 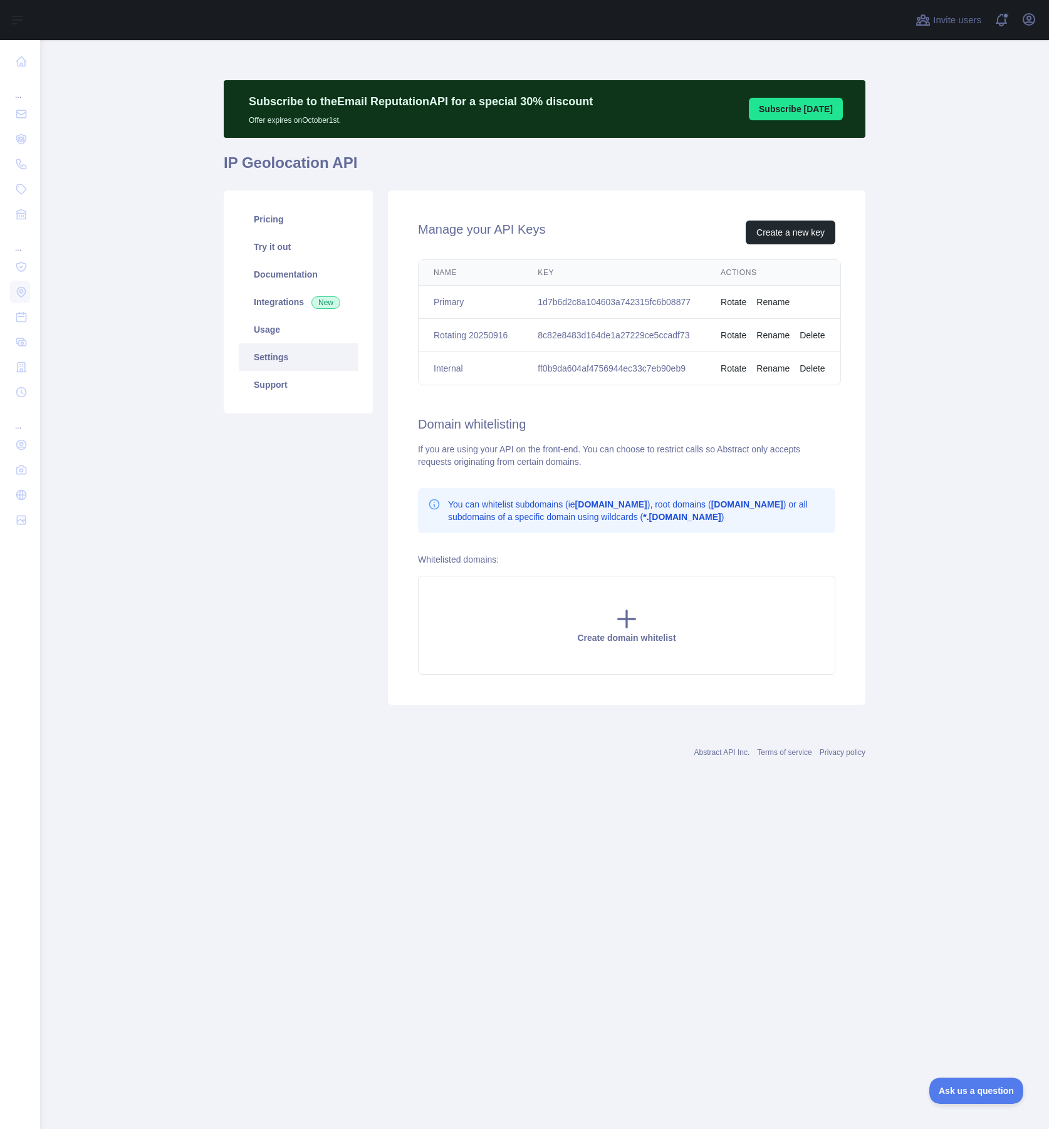 What do you see at coordinates (471, 369) in the screenshot?
I see `td: Internal` at bounding box center [471, 369].